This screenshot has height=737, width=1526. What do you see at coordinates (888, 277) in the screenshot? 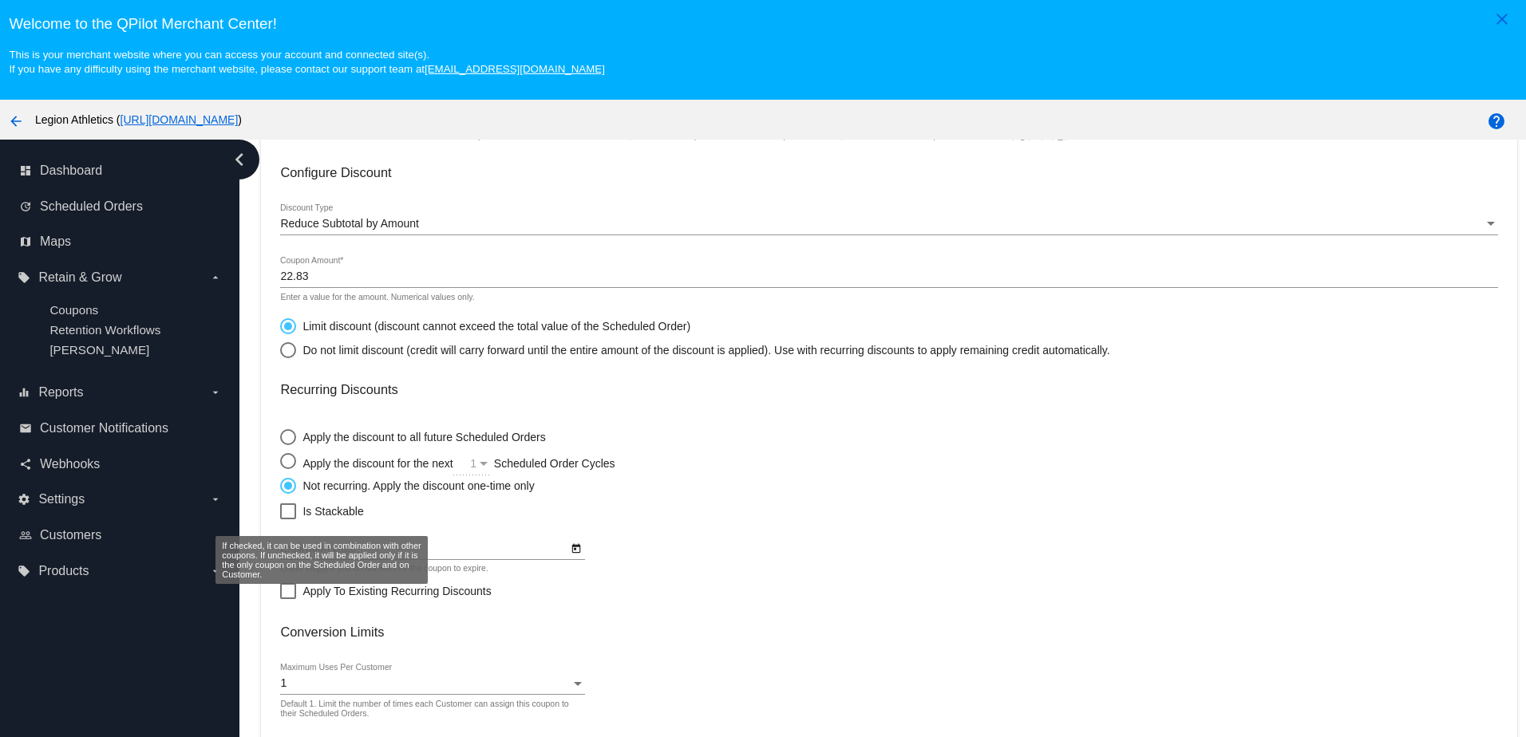
I see `input: Coupon Amount` at bounding box center [888, 277].